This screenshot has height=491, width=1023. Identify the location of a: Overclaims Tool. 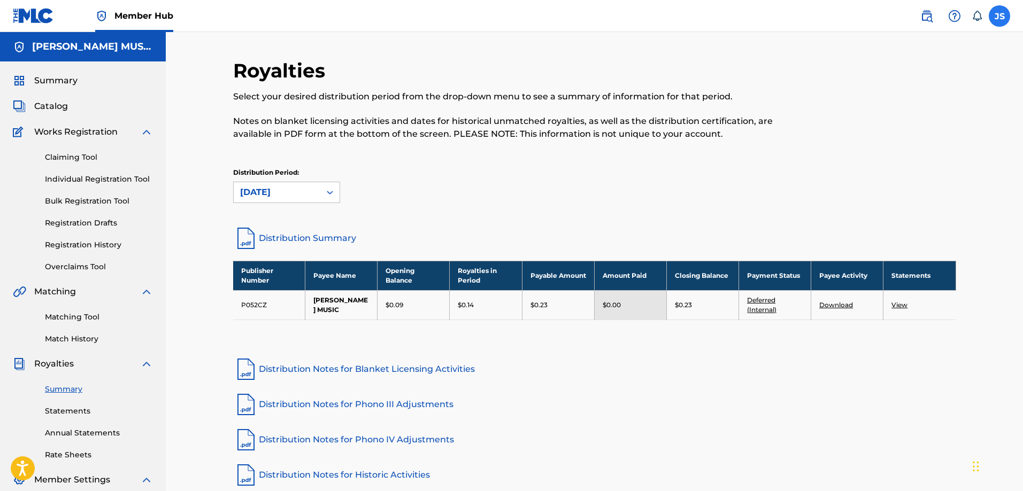
(99, 267).